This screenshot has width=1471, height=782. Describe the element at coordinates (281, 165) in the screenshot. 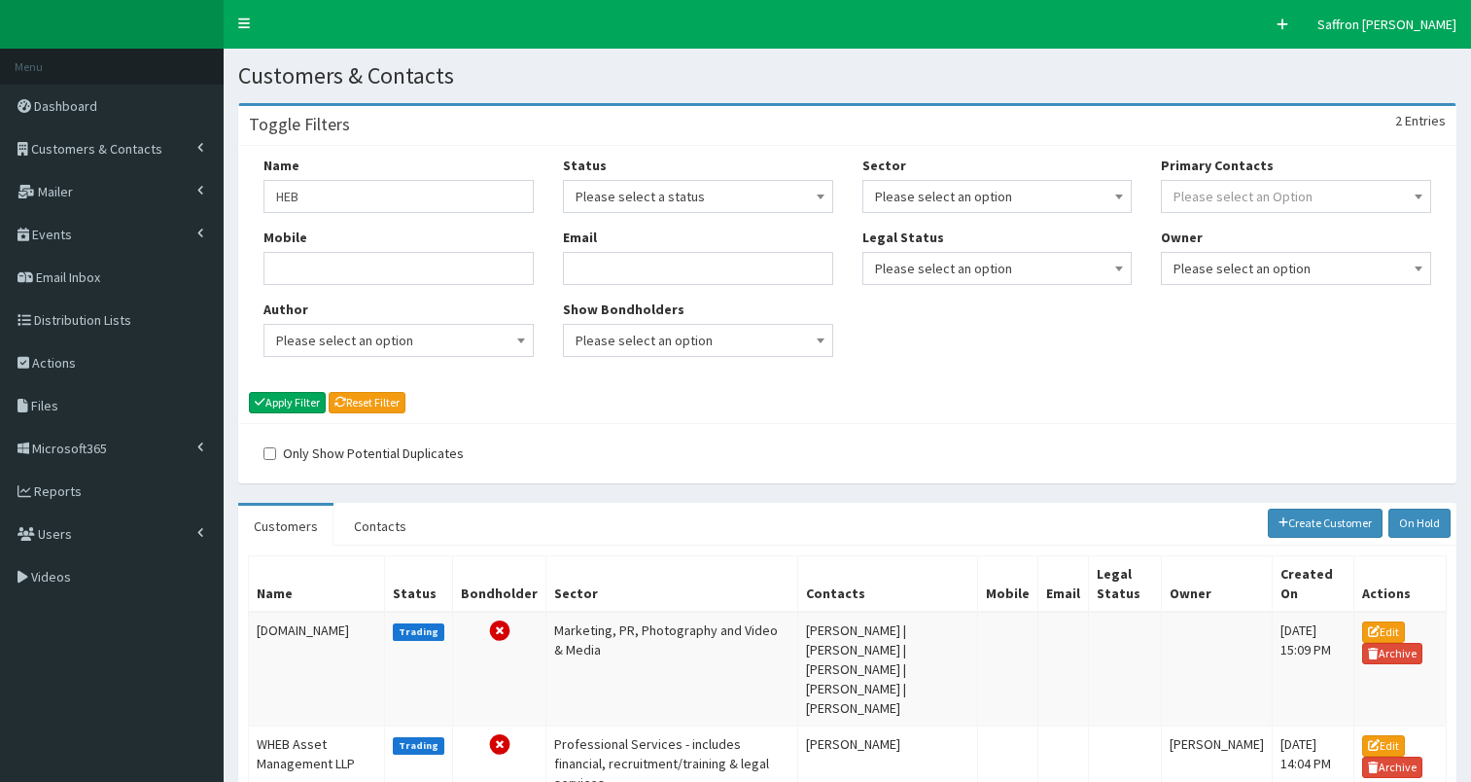

I see `label: Name` at that location.